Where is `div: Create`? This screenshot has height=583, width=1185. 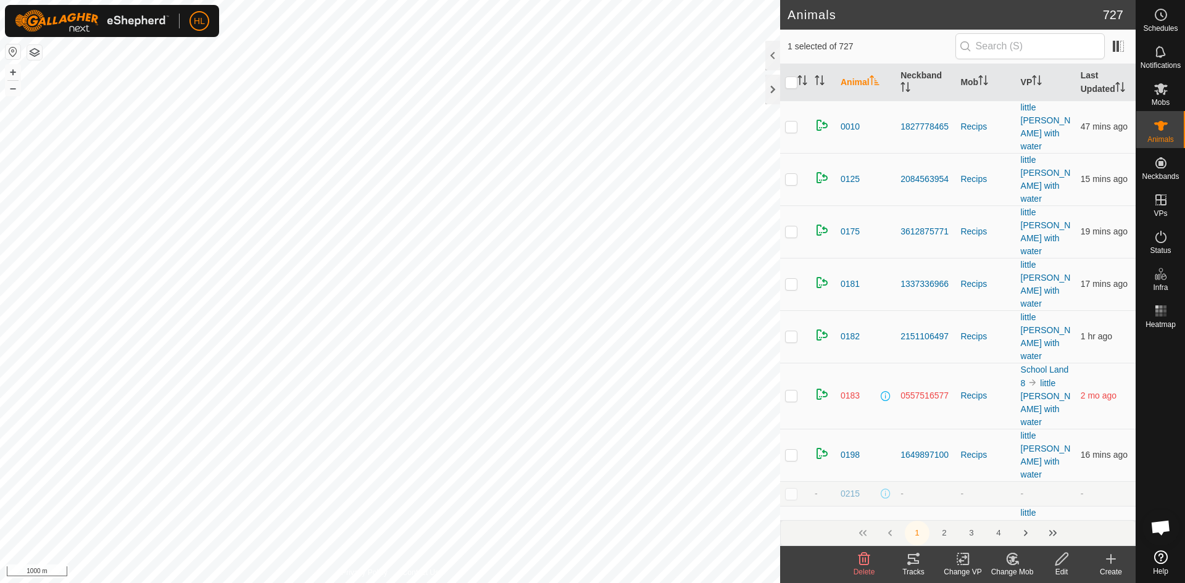
div: Create is located at coordinates (1111, 572).